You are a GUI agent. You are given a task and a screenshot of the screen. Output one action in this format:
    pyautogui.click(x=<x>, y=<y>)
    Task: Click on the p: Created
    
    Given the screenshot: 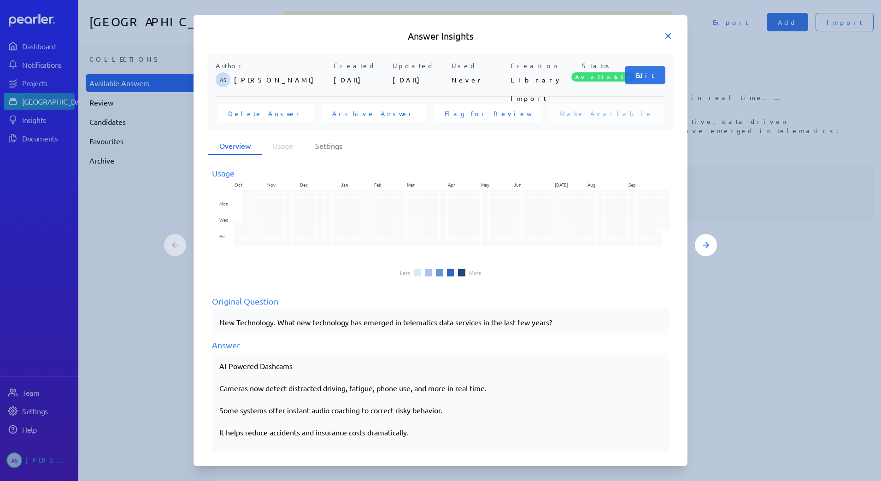 What is the action you would take?
    pyautogui.click(x=361, y=65)
    